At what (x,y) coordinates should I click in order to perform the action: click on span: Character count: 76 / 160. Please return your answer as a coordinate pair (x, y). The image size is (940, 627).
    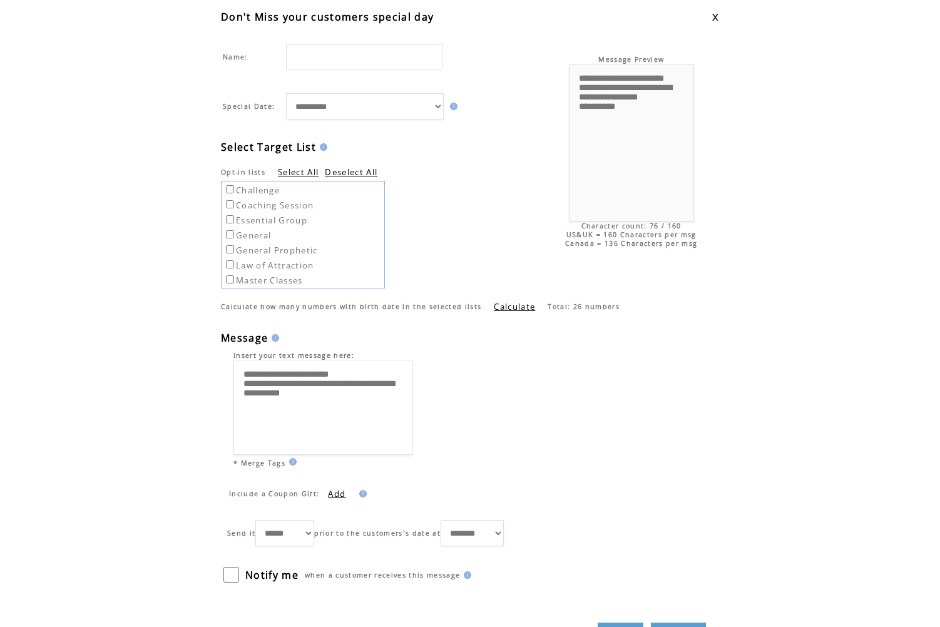
    Looking at the image, I should click on (631, 226).